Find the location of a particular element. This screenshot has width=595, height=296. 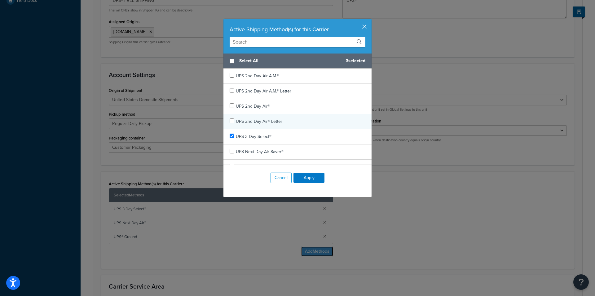

span: UPS Next Day Air Saver® is located at coordinates (260, 152).